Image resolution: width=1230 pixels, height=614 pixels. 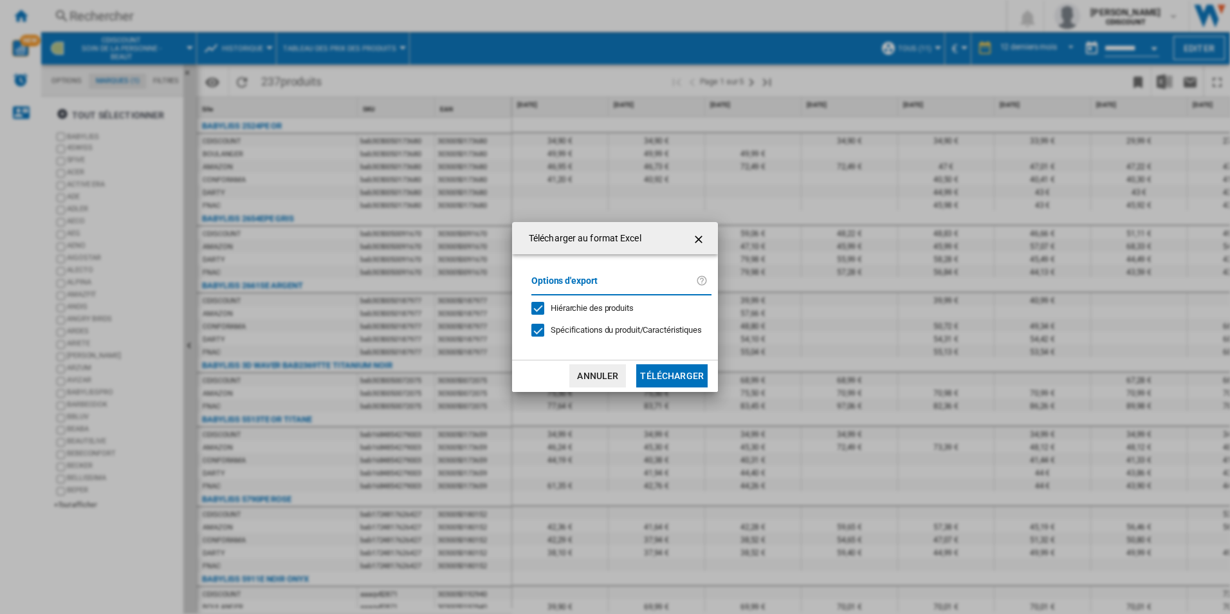 What do you see at coordinates (616, 308) in the screenshot?
I see `md-checkbox: Hiérarchie des produits` at bounding box center [616, 308].